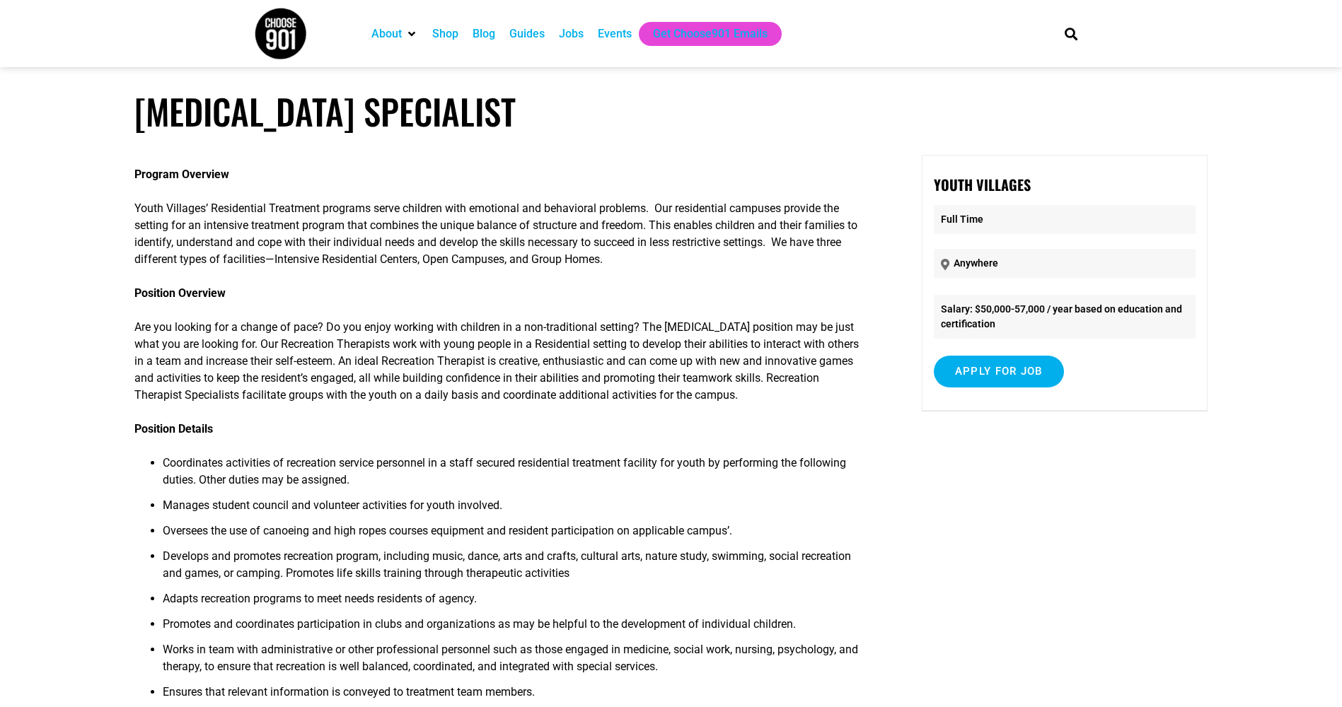 This screenshot has height=707, width=1342. What do you see at coordinates (1065, 219) in the screenshot?
I see `p: Full Time` at bounding box center [1065, 219].